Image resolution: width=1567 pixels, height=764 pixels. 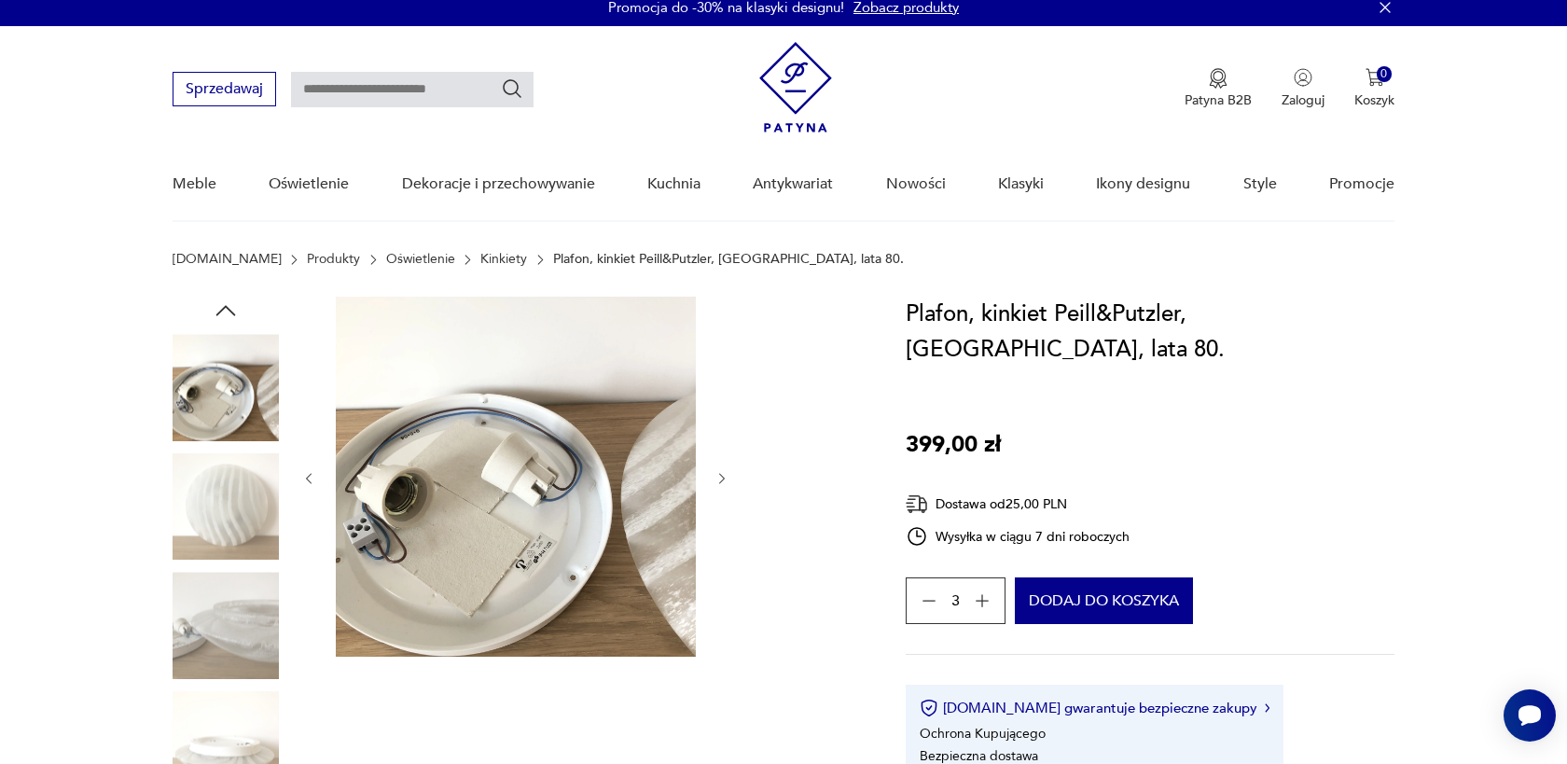 What do you see at coordinates (953, 445) in the screenshot?
I see `p: 399,00 zł` at bounding box center [953, 445].